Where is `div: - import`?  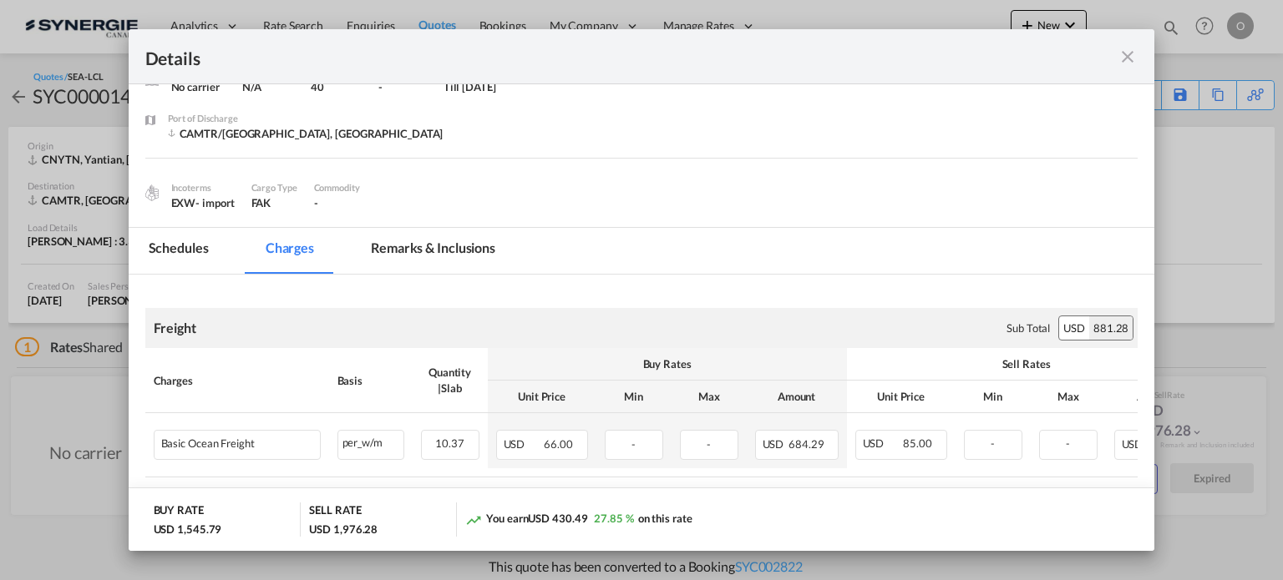
div: - import is located at coordinates (215, 203).